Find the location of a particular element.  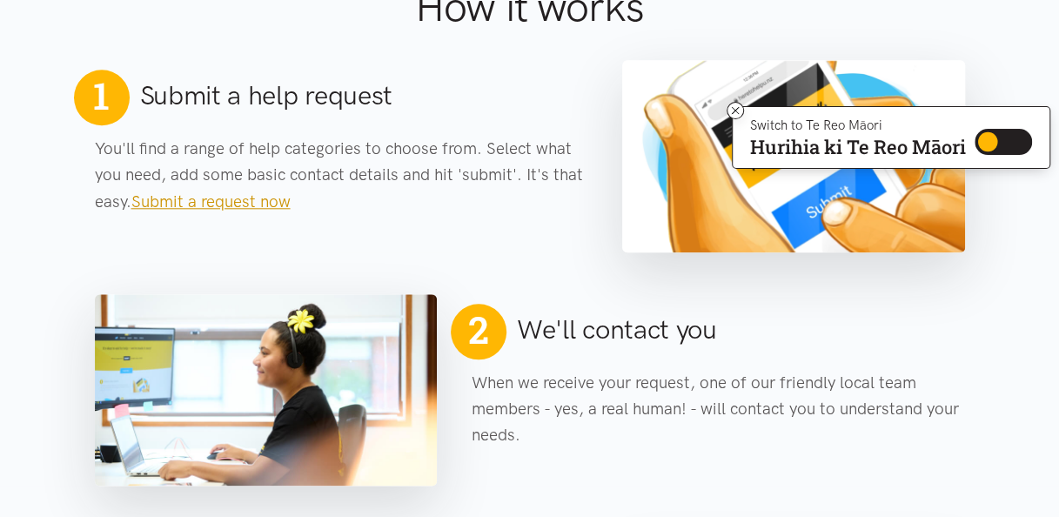

h2: We'll contact you is located at coordinates (617, 330).